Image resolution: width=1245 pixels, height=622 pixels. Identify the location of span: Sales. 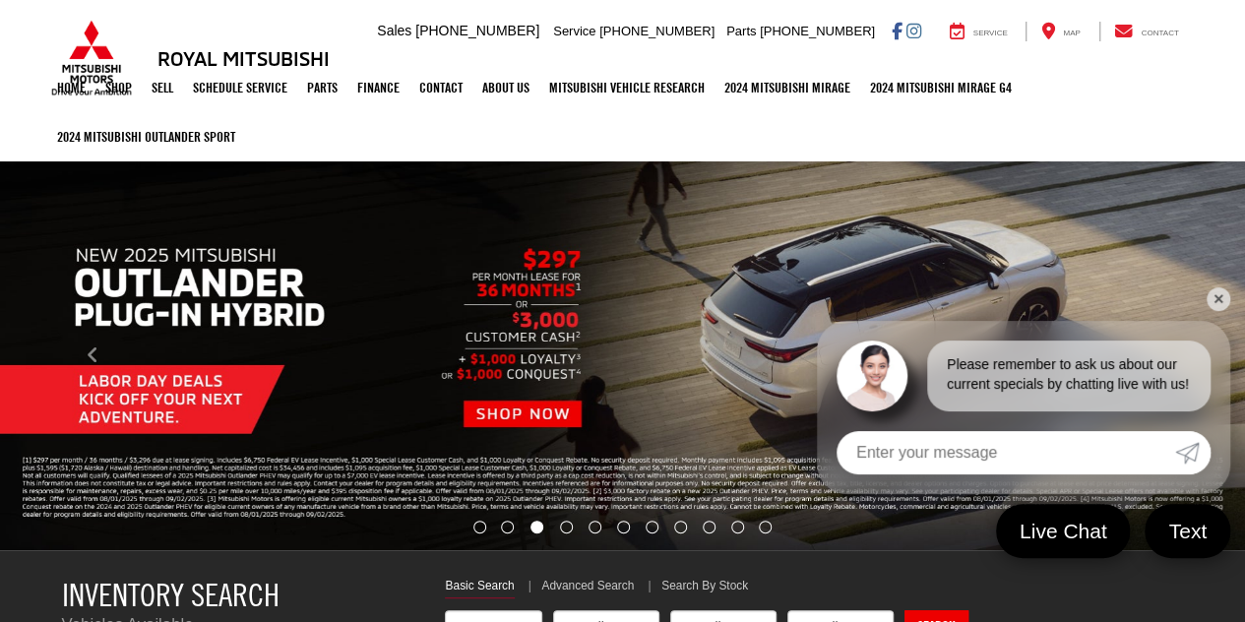
(394, 31).